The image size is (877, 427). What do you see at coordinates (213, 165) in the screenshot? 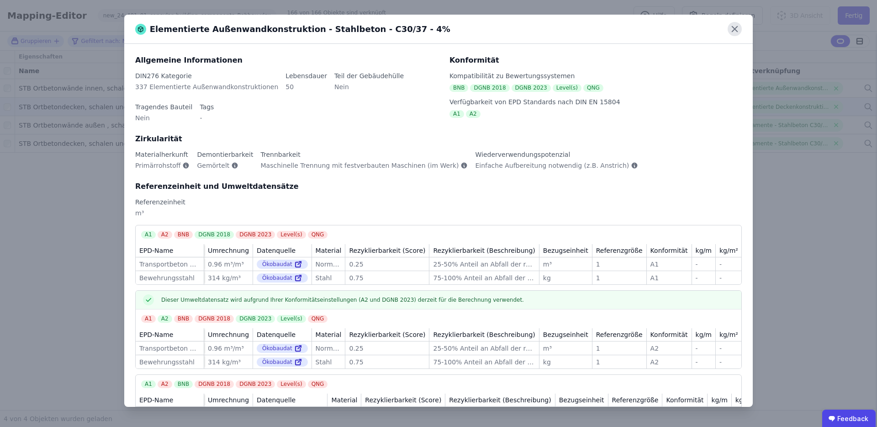
I see `span: Gemörtelt` at bounding box center [213, 165].